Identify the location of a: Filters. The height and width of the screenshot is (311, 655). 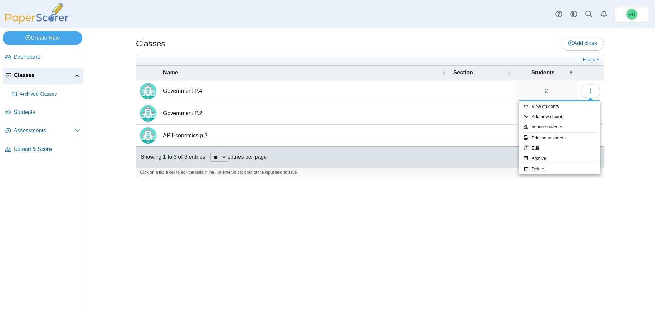
(592, 60).